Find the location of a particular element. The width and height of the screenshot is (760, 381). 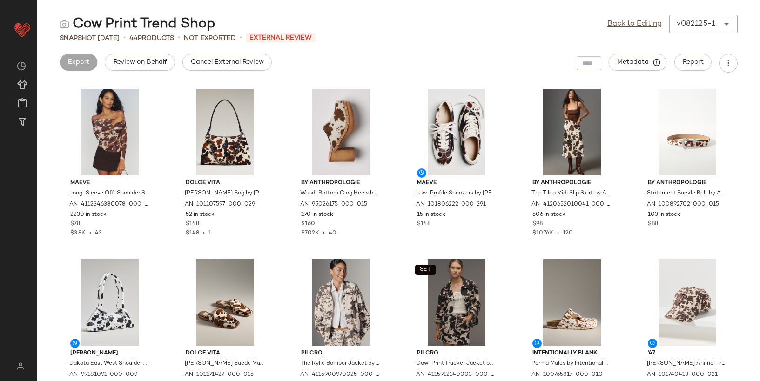

div: Cow Print Trend Shop is located at coordinates (137, 24).